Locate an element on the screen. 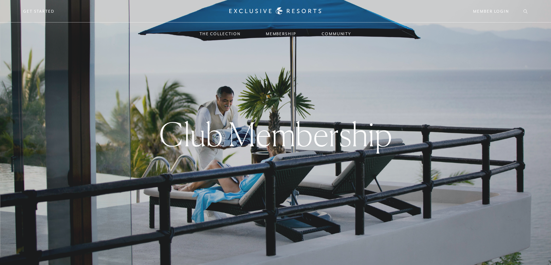 The image size is (551, 265). a: The Collection is located at coordinates (220, 34).